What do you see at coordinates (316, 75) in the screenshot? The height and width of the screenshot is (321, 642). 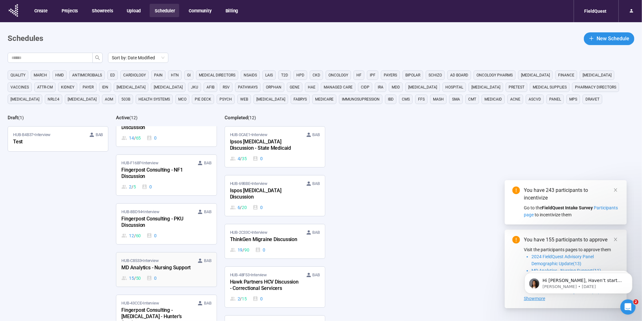 I see `span: CKD` at bounding box center [316, 75].